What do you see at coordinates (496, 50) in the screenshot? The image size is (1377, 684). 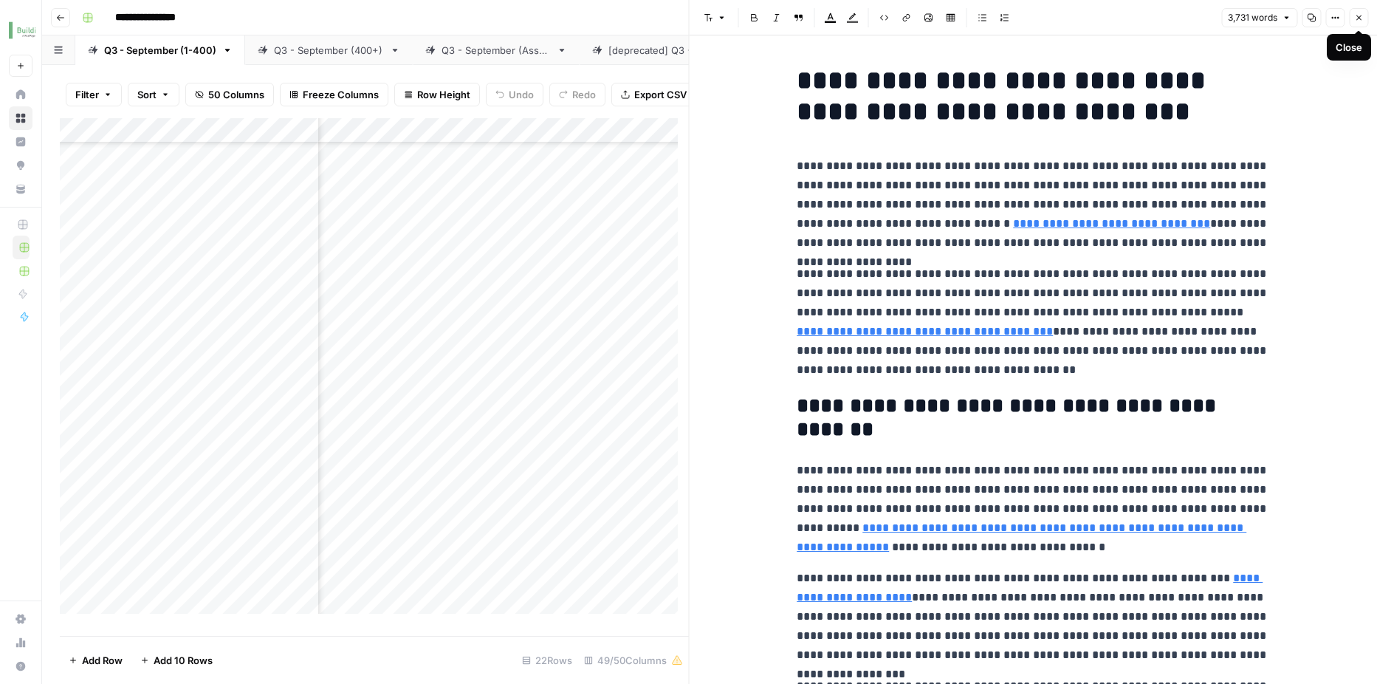 I see `div: Q3 - September (Assn.)` at bounding box center [496, 50].